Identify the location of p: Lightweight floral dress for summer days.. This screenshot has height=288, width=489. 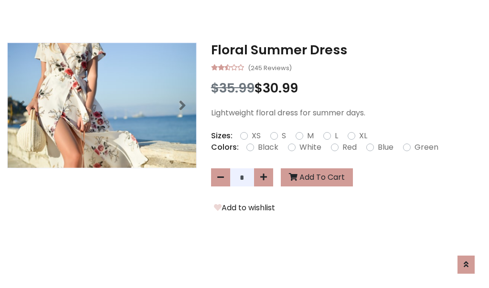
(346, 113).